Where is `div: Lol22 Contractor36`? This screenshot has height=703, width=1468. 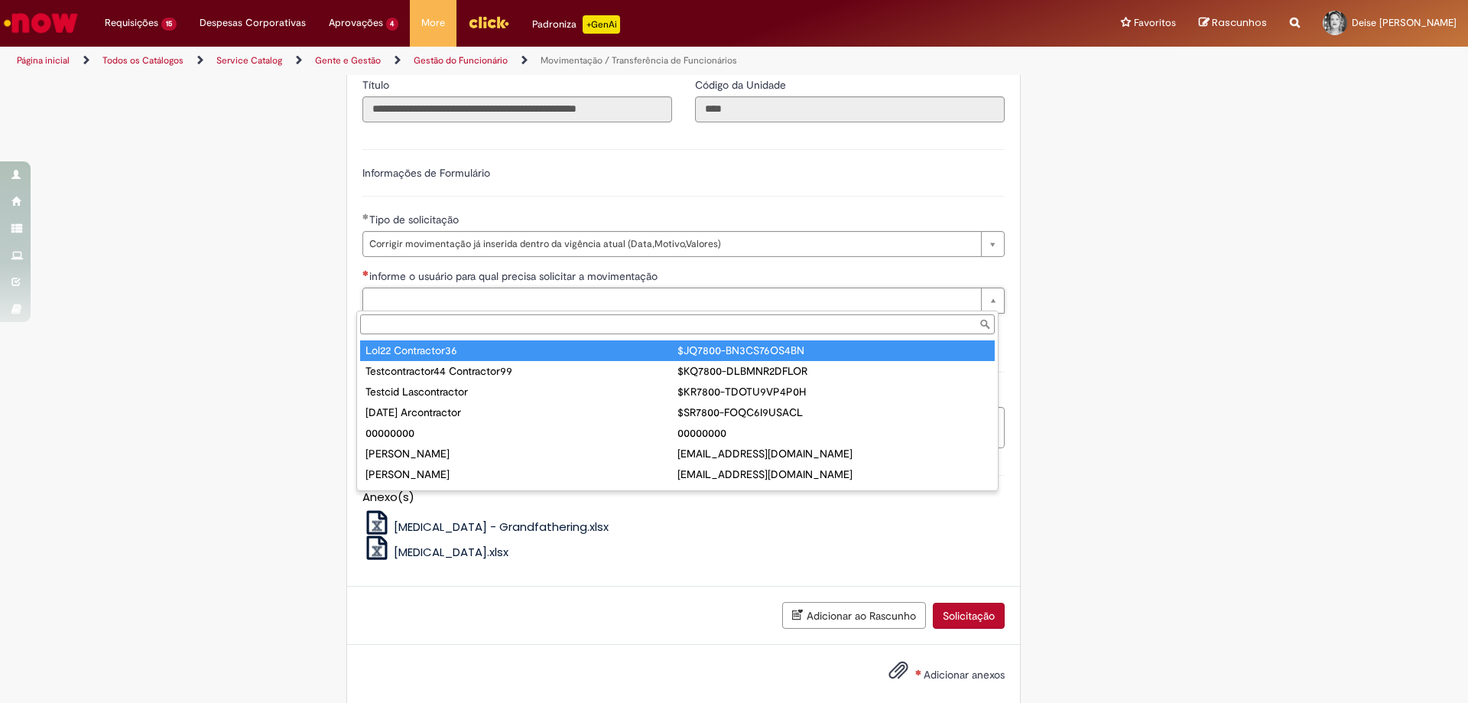 div: Lol22 Contractor36 is located at coordinates (521, 350).